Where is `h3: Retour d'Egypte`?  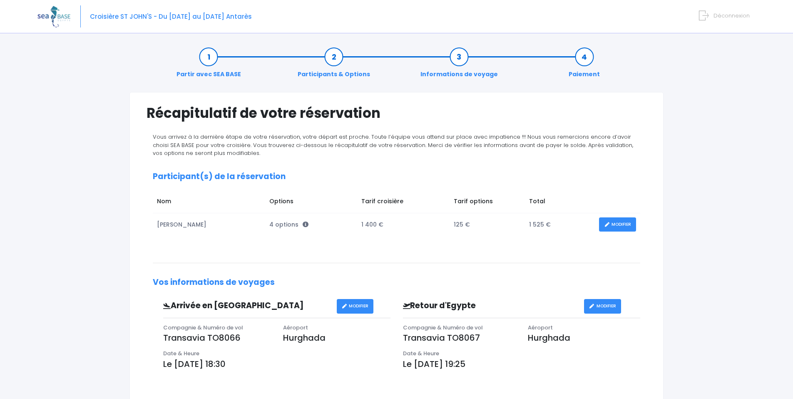
h3: Retour d'Egypte is located at coordinates (491, 306).